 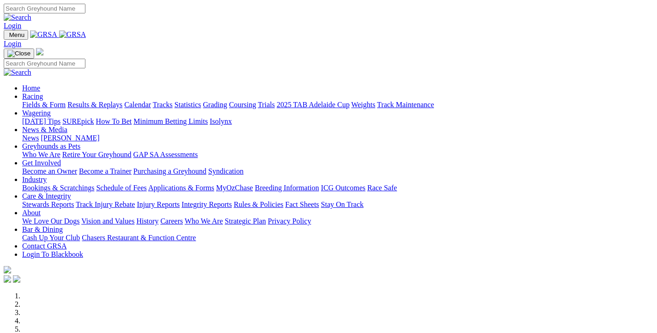 I want to click on a: Stewards Reports, so click(x=48, y=204).